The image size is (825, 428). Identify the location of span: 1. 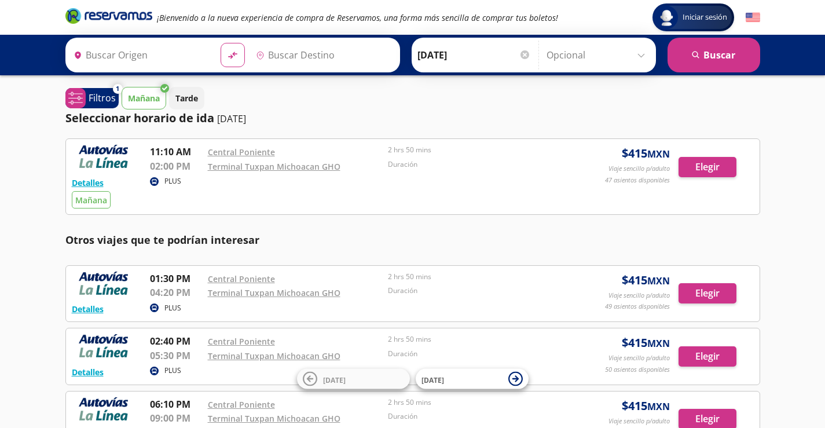
(118, 89).